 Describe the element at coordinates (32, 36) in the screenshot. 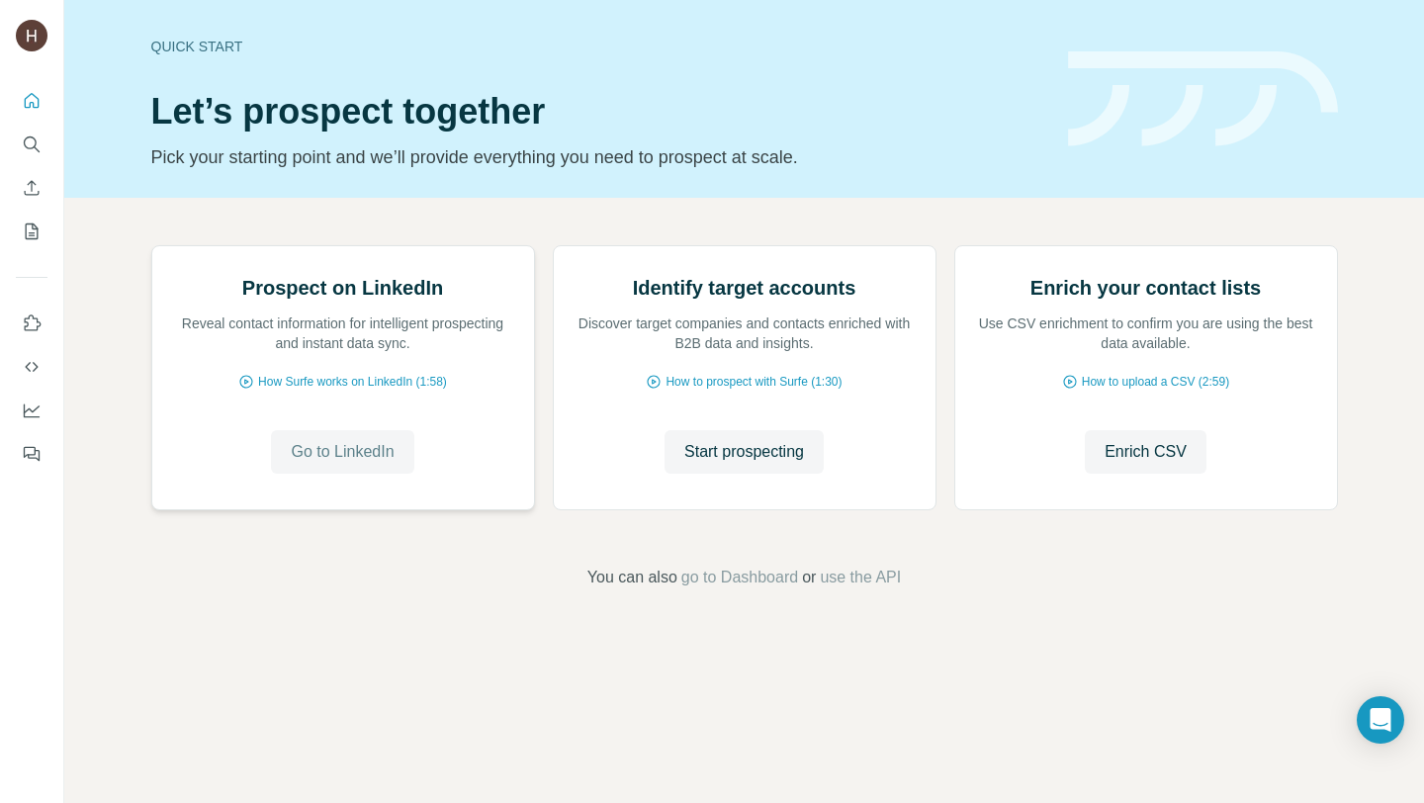

I see `img: Avatar` at that location.